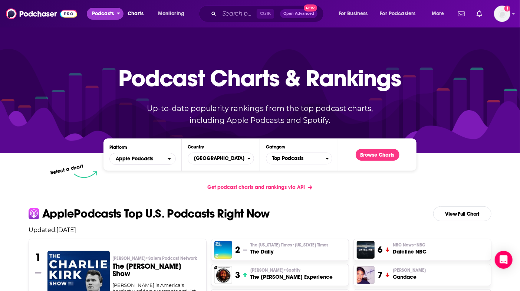 The width and height of the screenshot is (520, 291). What do you see at coordinates (409, 270) in the screenshot?
I see `p: Candace Owens` at bounding box center [409, 270].